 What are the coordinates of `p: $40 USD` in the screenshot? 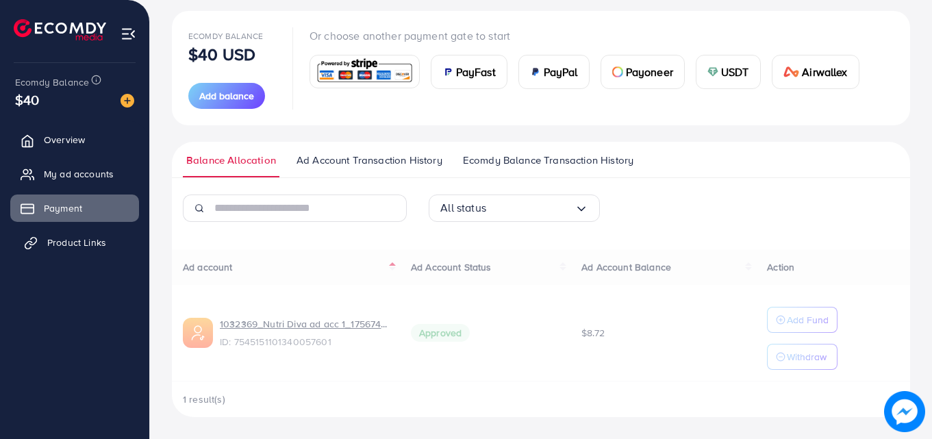 It's located at (222, 54).